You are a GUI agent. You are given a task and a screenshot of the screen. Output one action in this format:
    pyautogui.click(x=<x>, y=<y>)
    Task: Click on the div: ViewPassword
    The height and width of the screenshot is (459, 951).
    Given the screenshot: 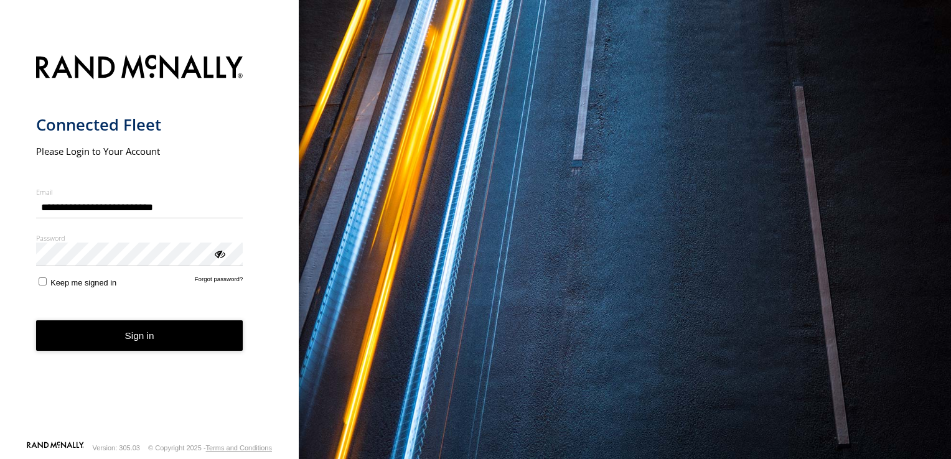 What is the action you would take?
    pyautogui.click(x=219, y=253)
    